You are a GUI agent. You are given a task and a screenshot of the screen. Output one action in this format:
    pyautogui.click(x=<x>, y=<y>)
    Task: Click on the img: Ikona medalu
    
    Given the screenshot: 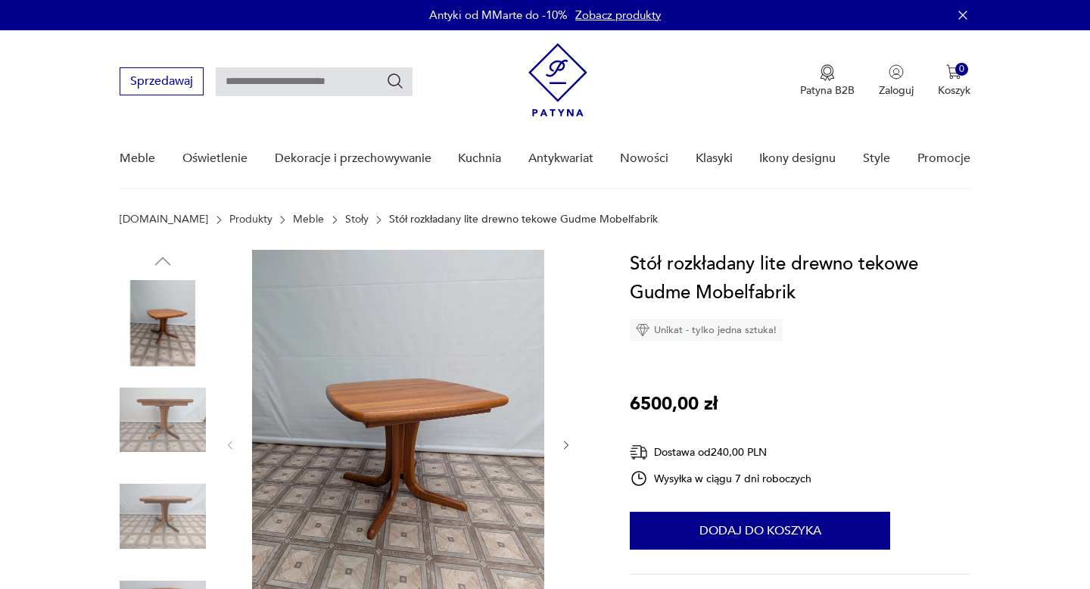 What is the action you would take?
    pyautogui.click(x=828, y=73)
    